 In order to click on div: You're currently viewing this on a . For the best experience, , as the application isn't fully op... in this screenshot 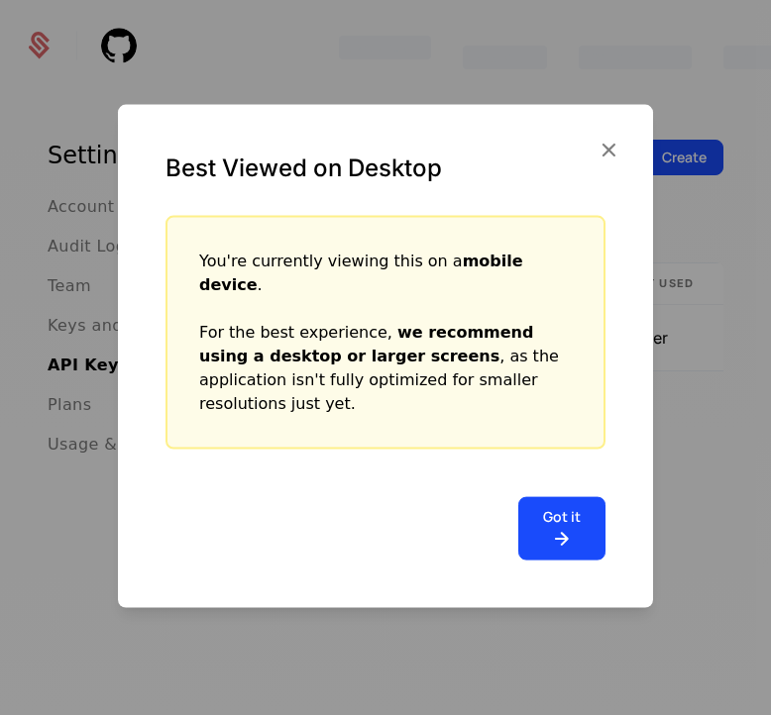, I will do `click(385, 333)`.